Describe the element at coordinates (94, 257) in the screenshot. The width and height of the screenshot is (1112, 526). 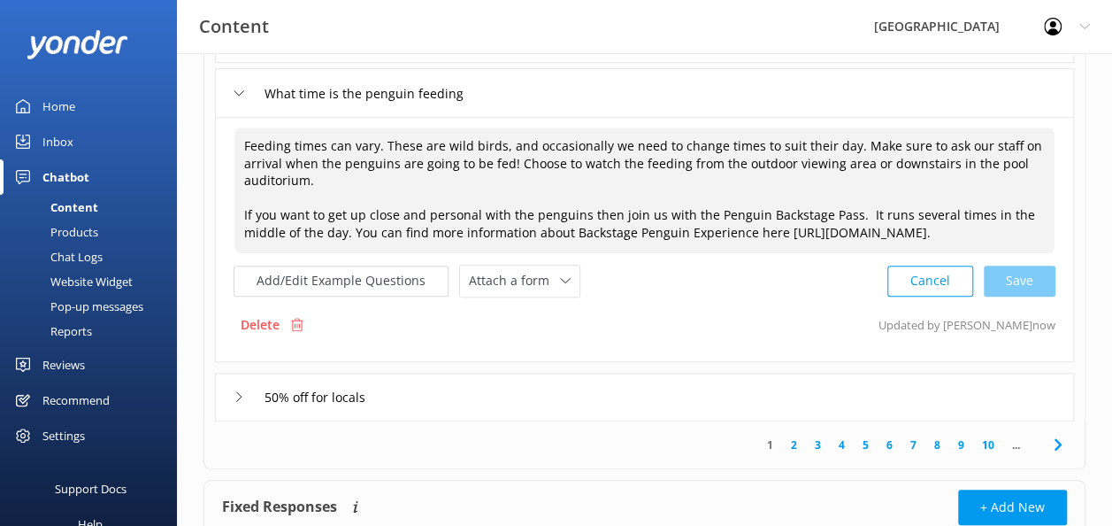
I see `a: Chat Logs` at that location.